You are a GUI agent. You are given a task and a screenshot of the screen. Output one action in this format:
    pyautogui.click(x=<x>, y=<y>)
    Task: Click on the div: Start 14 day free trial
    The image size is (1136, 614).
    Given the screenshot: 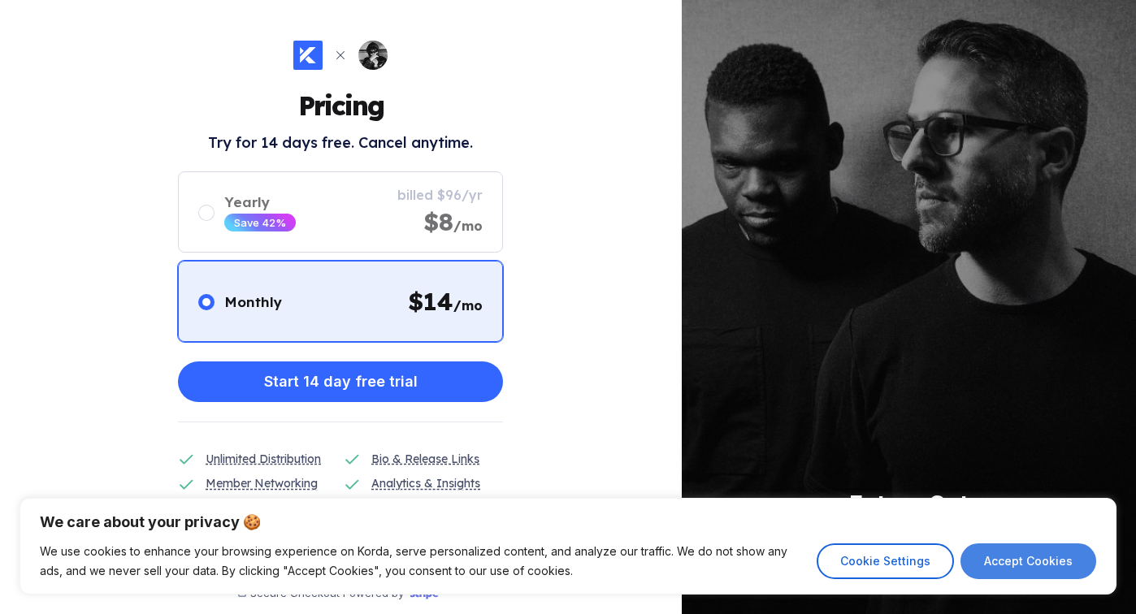 What is the action you would take?
    pyautogui.click(x=340, y=382)
    